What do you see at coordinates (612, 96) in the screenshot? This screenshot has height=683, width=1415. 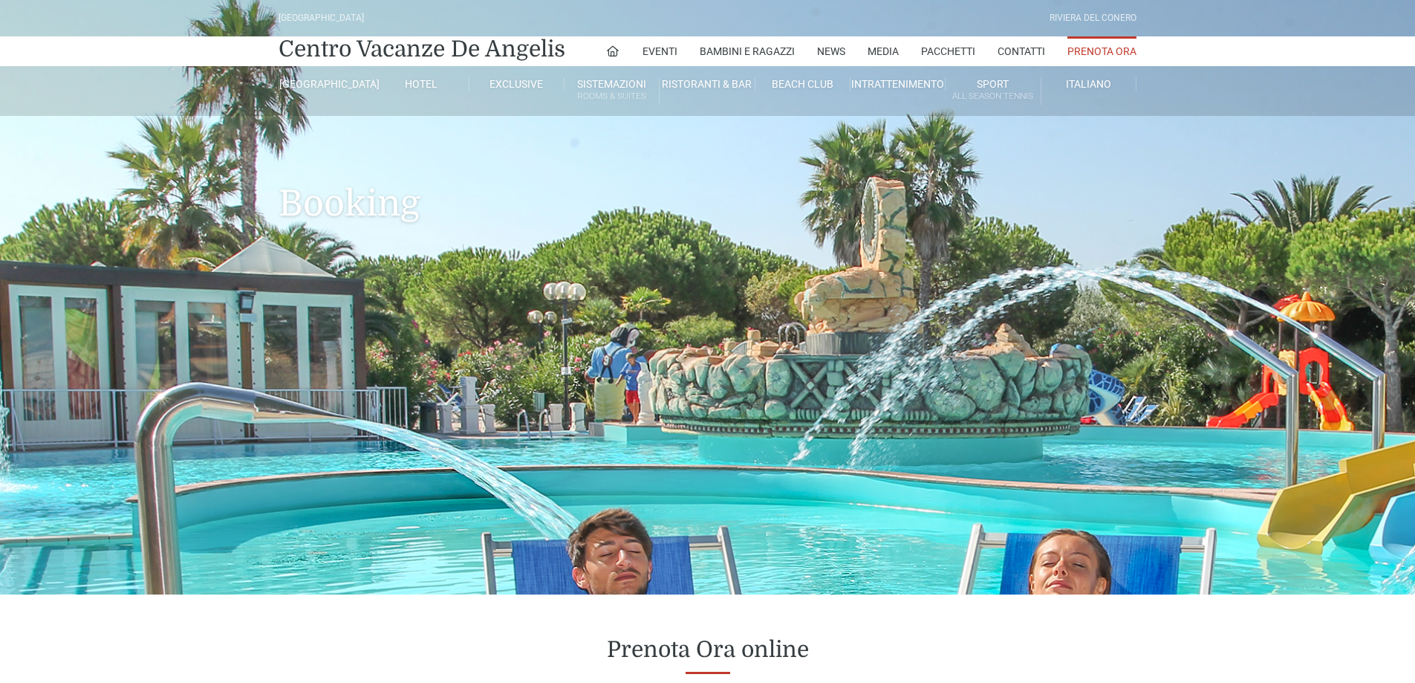 I see `small: Rooms & Suites` at bounding box center [612, 96].